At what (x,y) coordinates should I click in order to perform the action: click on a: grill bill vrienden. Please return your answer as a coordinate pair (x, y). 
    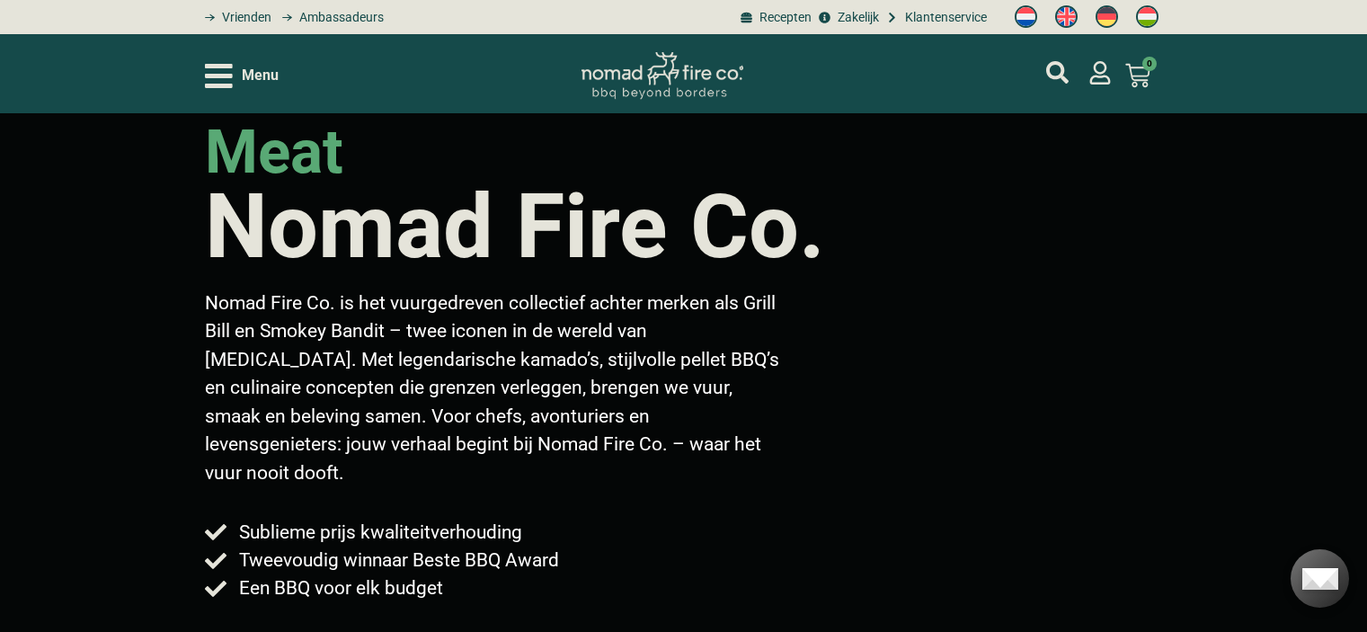
    Looking at the image, I should click on (235, 17).